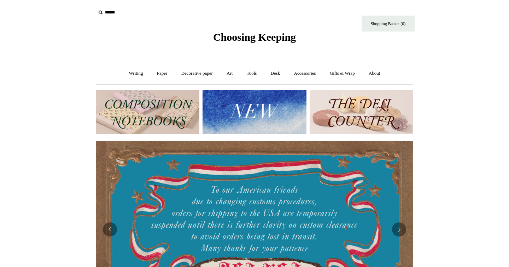 The width and height of the screenshot is (509, 267). Describe the element at coordinates (255, 39) in the screenshot. I see `a: Choosing Keeping` at that location.